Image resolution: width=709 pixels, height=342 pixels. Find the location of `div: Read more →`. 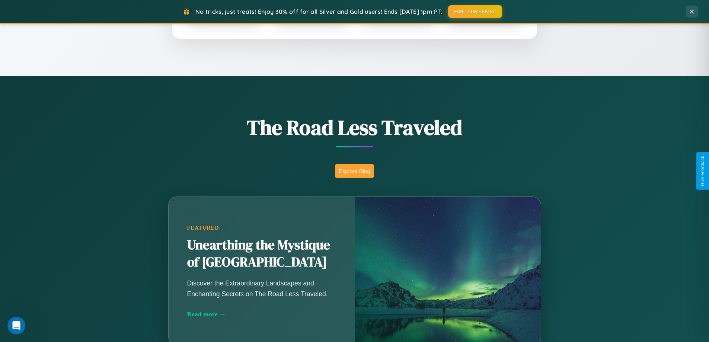

div: Read more → is located at coordinates (262, 314).